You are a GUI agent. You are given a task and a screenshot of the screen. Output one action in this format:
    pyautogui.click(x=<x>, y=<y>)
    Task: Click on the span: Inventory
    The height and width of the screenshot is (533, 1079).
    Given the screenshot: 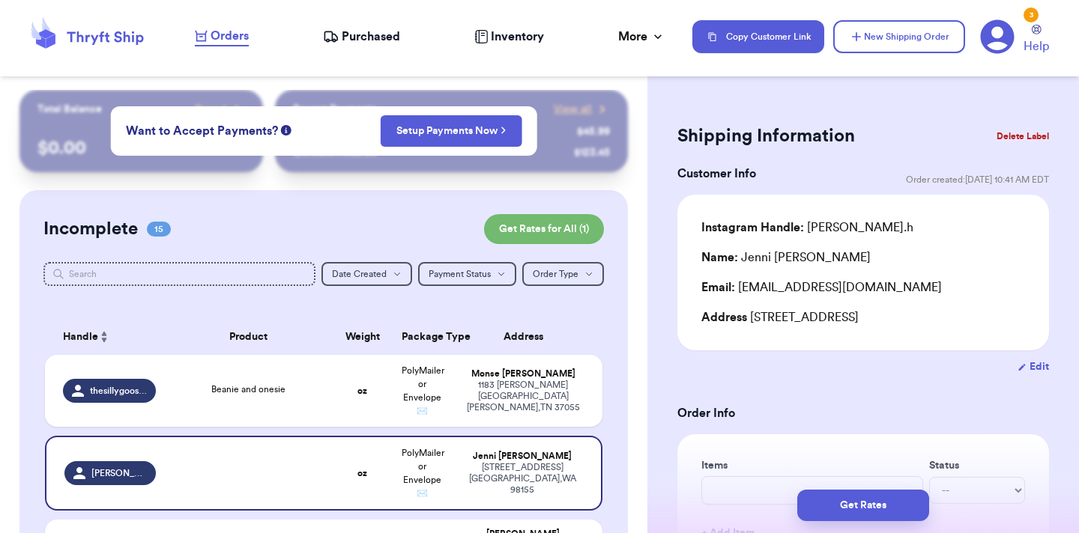 What is the action you would take?
    pyautogui.click(x=517, y=37)
    